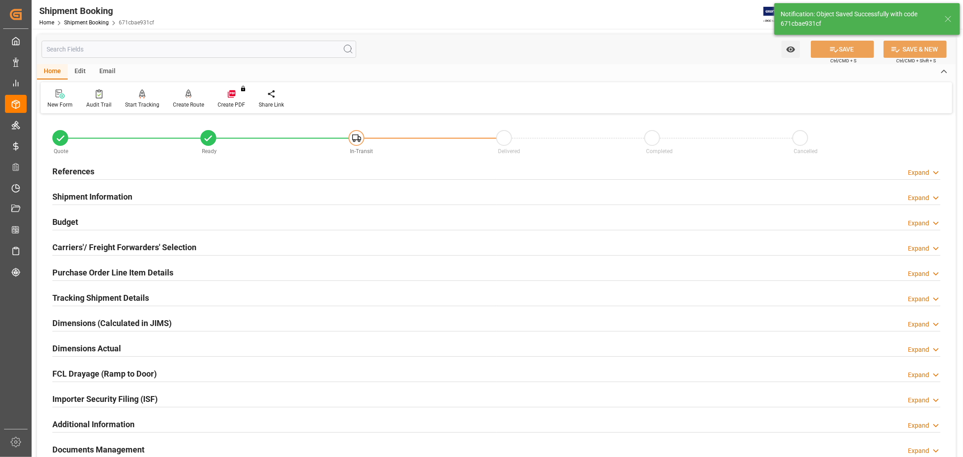 The width and height of the screenshot is (963, 457). What do you see at coordinates (113, 272) in the screenshot?
I see `h2: Purchase Order Line Item Details` at bounding box center [113, 272].